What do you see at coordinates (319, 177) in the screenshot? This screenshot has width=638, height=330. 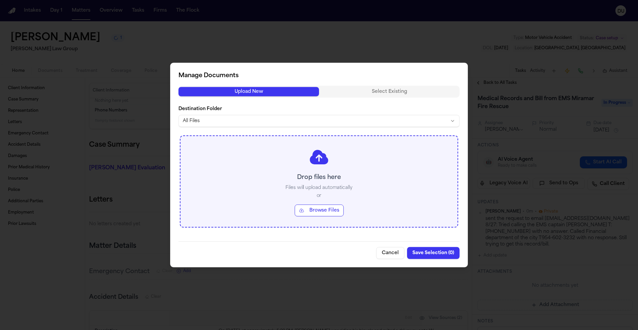 I see `p: Drop files here` at bounding box center [319, 177].